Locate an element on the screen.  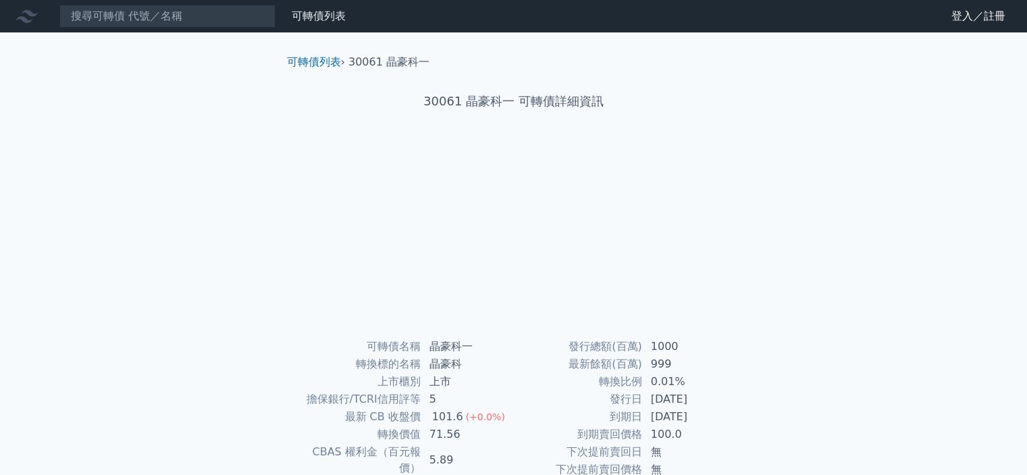
td: 5 is located at coordinates (467, 399).